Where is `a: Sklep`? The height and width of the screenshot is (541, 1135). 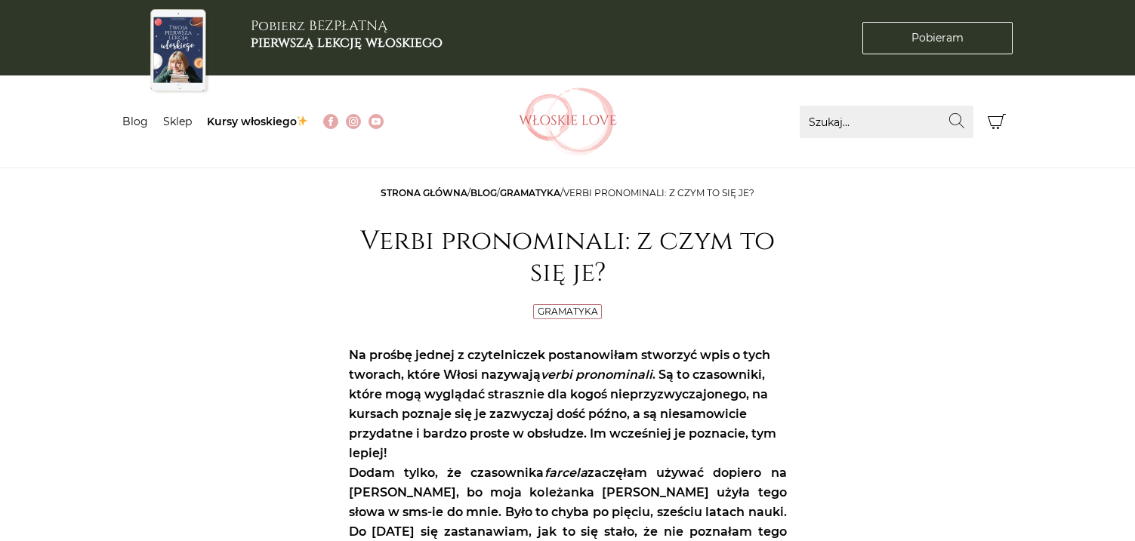
a: Sklep is located at coordinates (177, 122).